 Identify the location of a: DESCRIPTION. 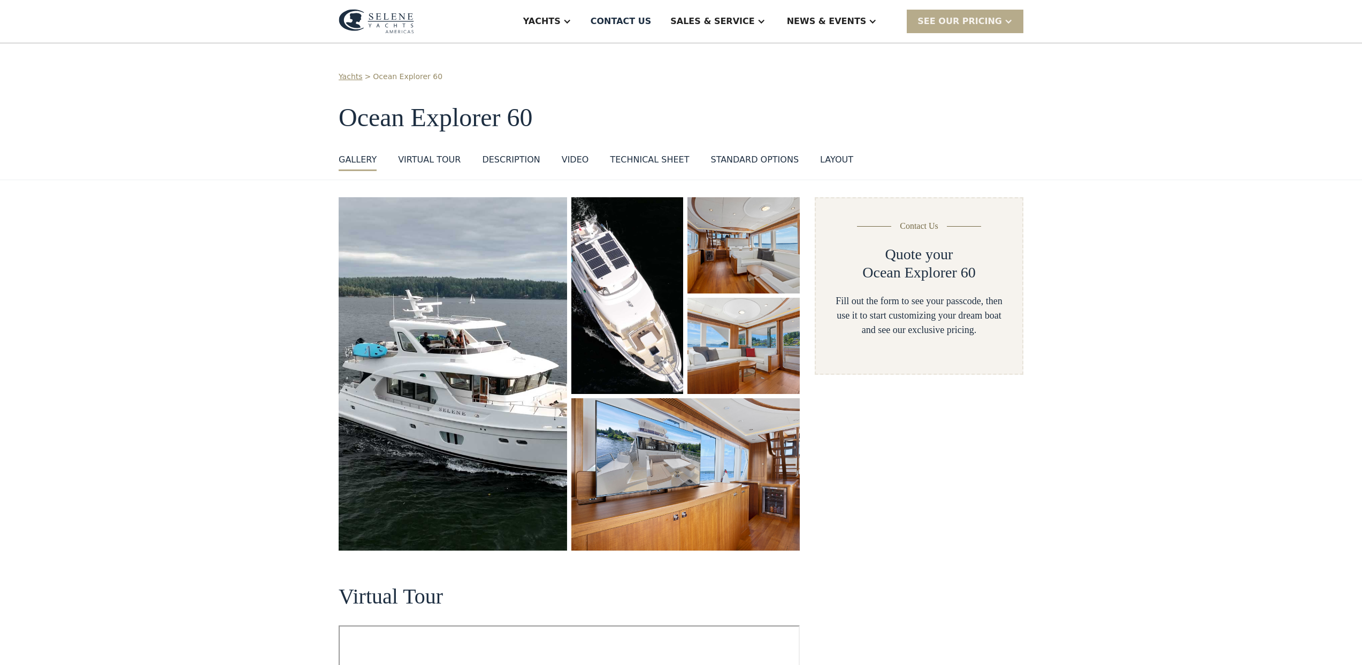
(511, 162).